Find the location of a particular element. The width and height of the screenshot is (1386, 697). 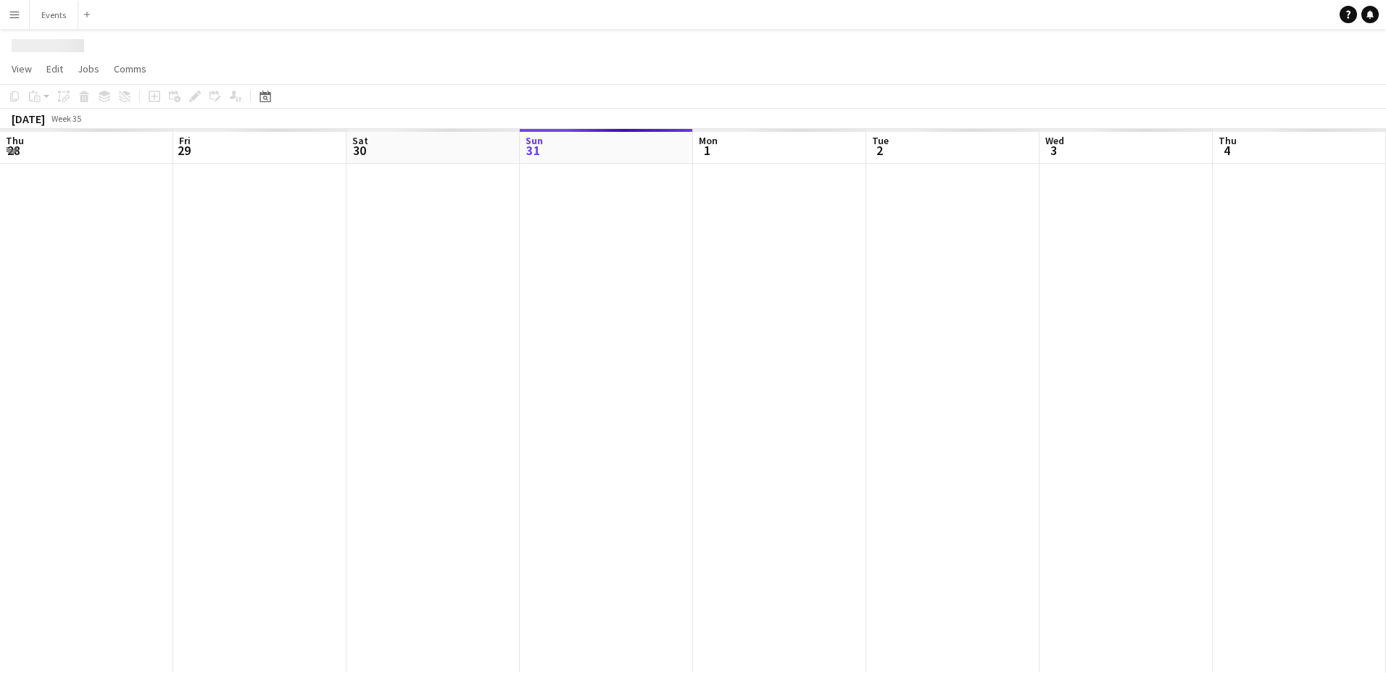

a: Comms is located at coordinates (130, 69).